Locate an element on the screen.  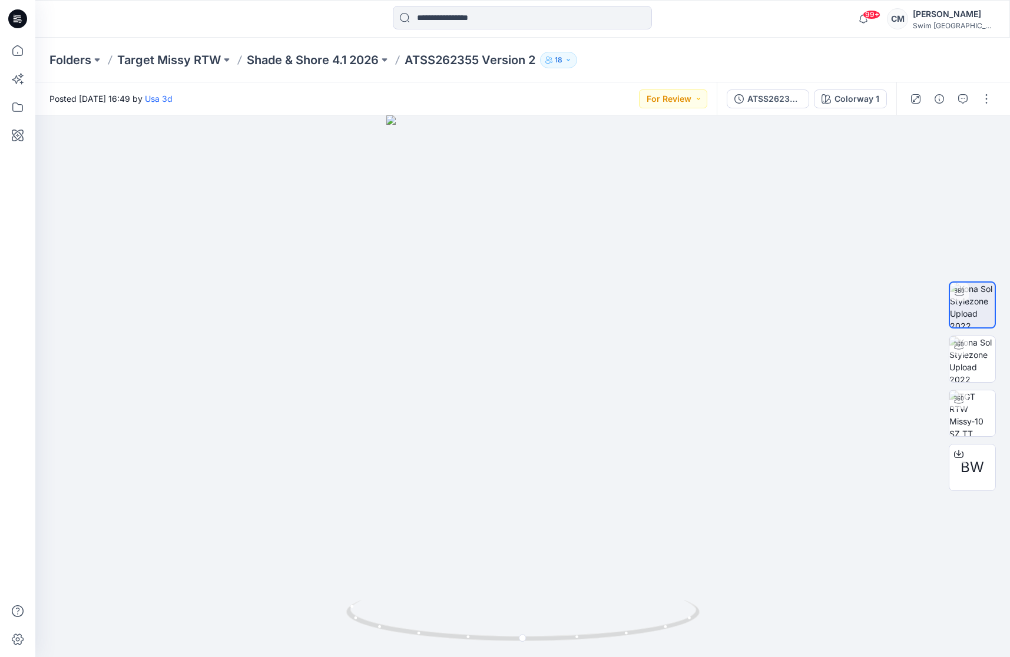
div: Colorway 1 is located at coordinates (857, 99).